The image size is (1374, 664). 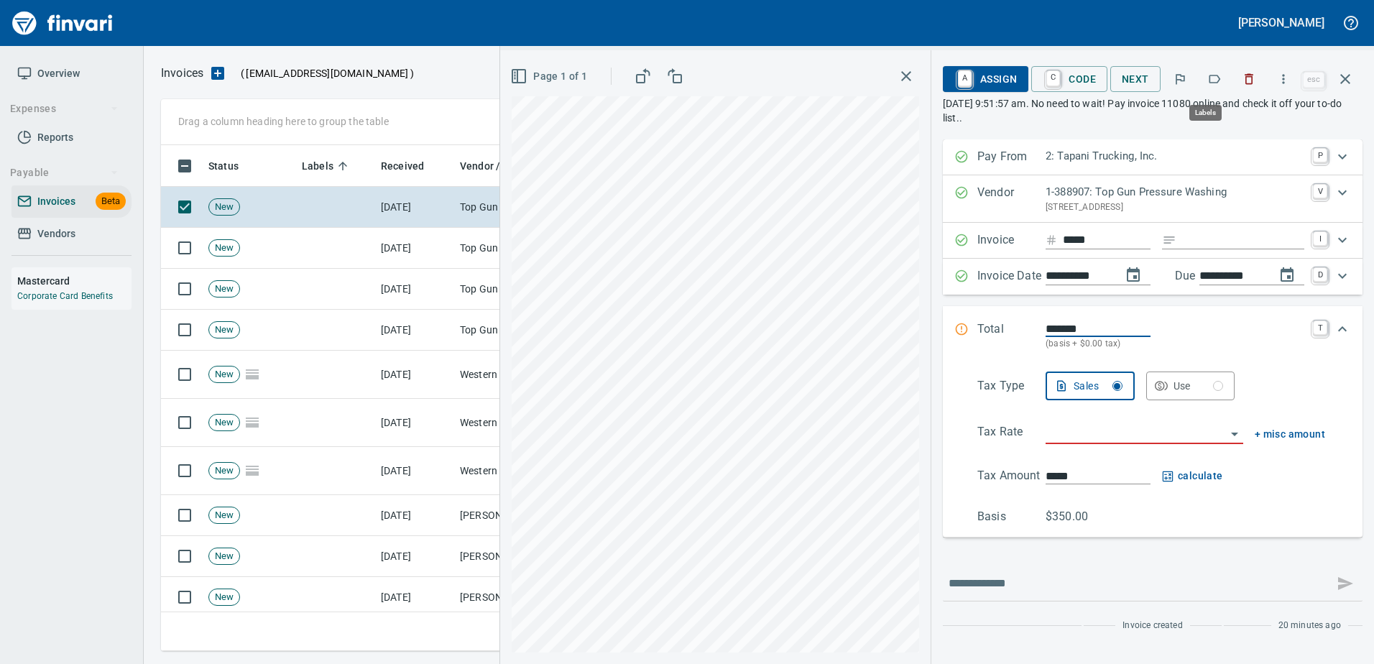 What do you see at coordinates (1320, 239) in the screenshot?
I see `a: I` at bounding box center [1320, 239].